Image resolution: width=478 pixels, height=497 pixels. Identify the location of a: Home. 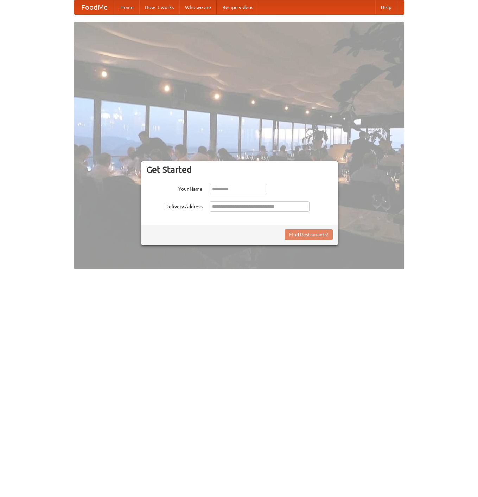
(127, 7).